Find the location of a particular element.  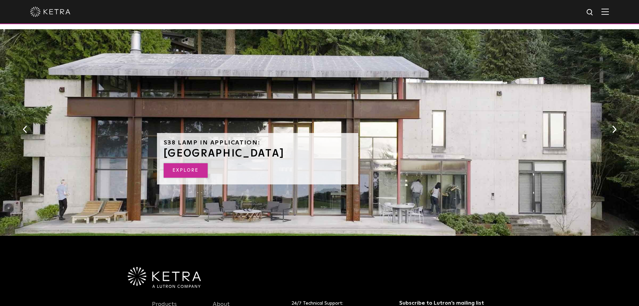

button: Next is located at coordinates (614, 129).